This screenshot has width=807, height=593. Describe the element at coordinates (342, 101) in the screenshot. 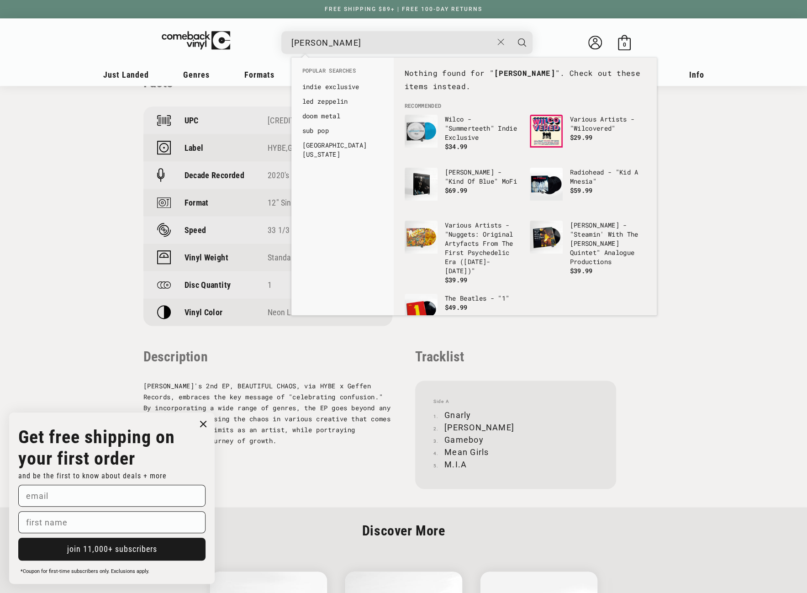

I see `a: led zeppelin` at that location.